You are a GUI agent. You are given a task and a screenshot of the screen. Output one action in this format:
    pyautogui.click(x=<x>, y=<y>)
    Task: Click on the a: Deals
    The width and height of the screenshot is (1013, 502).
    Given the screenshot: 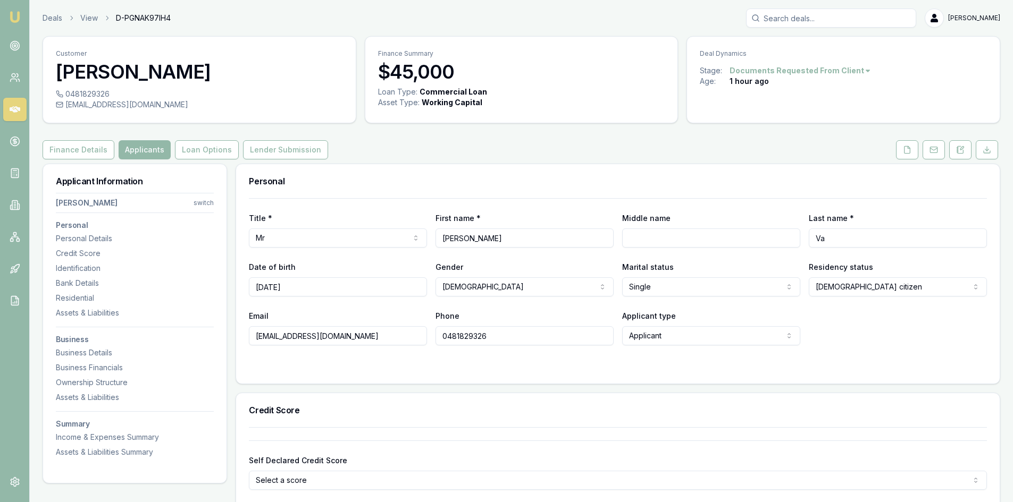 What is the action you would take?
    pyautogui.click(x=52, y=18)
    